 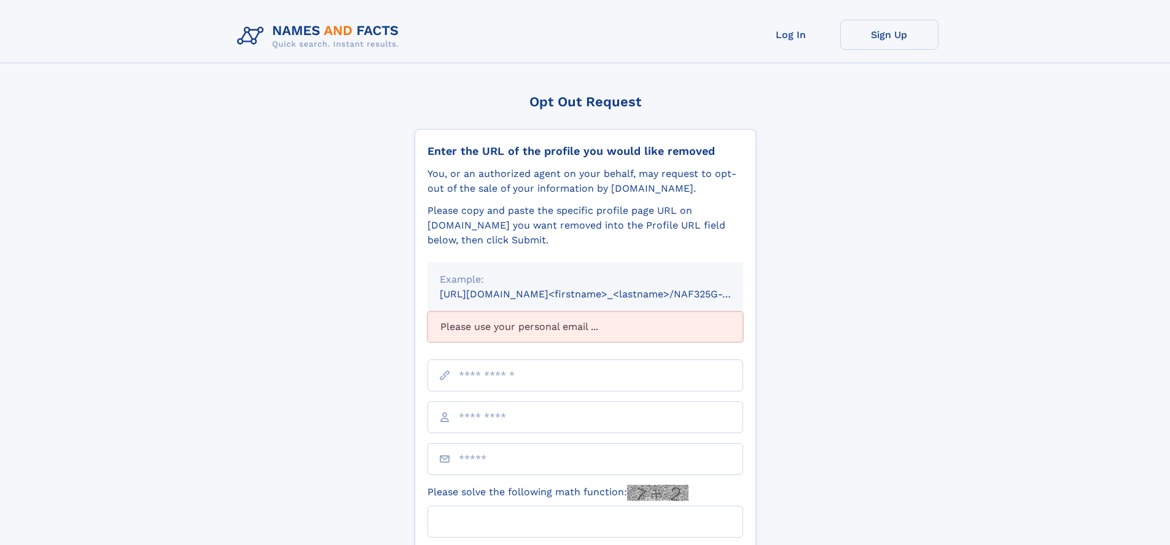 What do you see at coordinates (585, 327) in the screenshot?
I see `div: Please use your personal email ...` at bounding box center [585, 327].